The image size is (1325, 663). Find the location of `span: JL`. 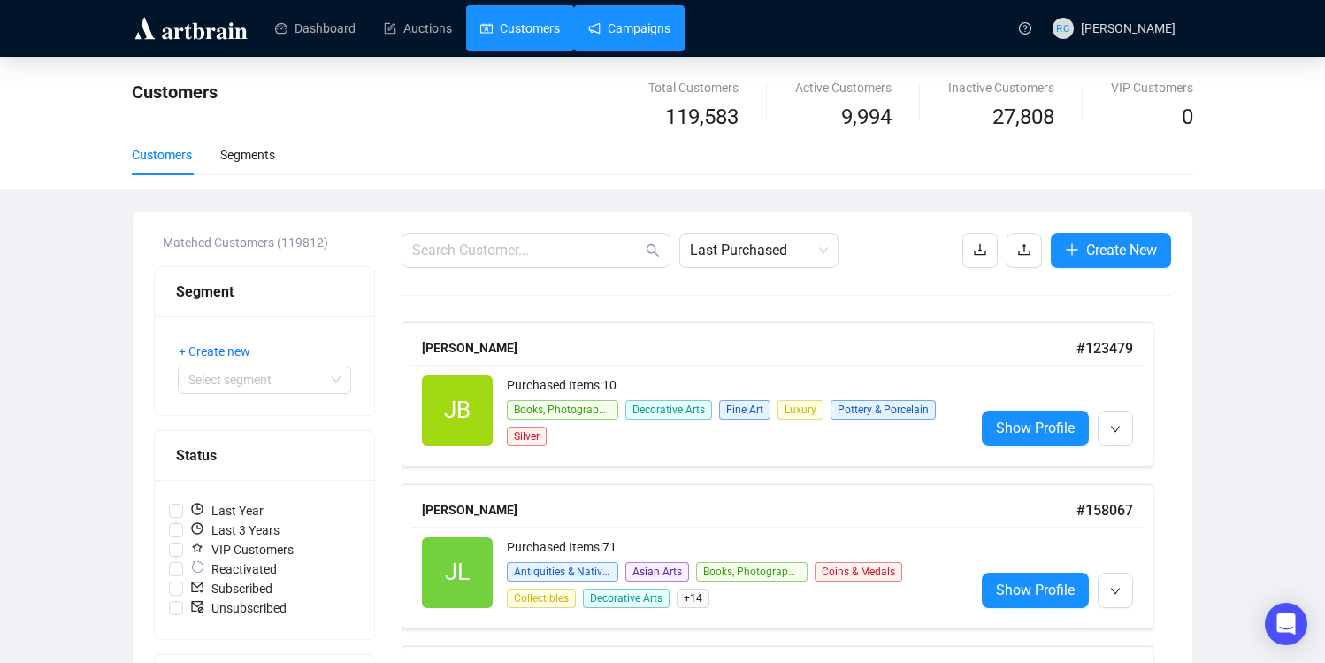

span: JL is located at coordinates (457, 572).